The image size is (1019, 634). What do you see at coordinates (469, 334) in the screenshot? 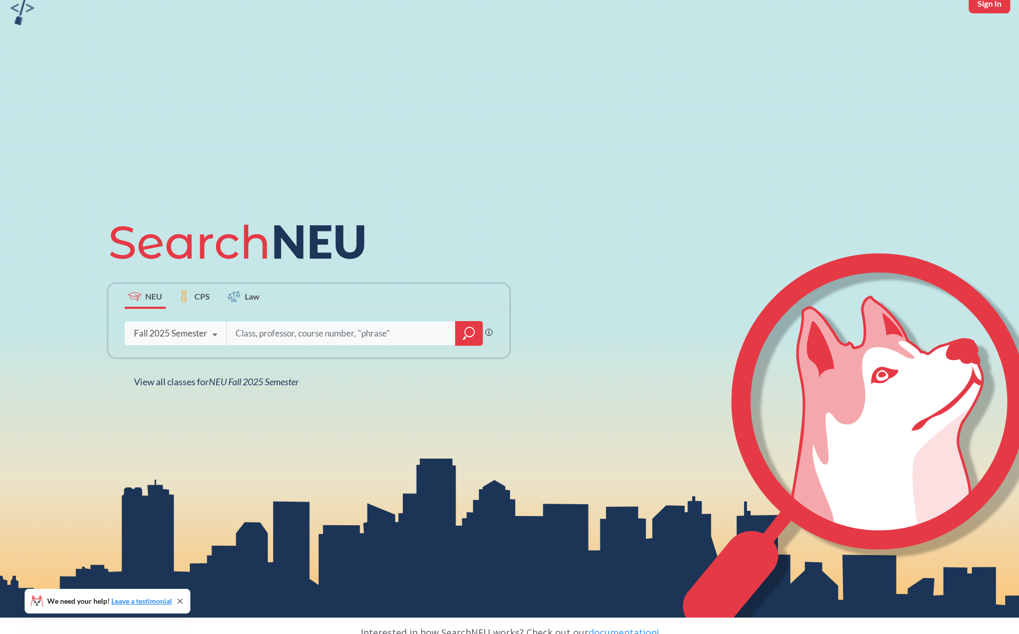
I see `svg: magnifying glass` at bounding box center [469, 334].